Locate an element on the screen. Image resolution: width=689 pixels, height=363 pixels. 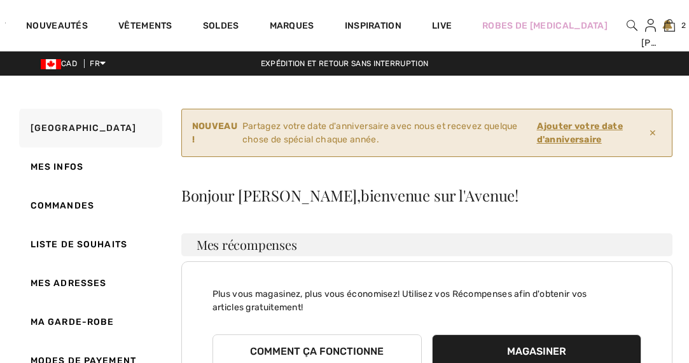
a: Mes adresses is located at coordinates (89, 283).